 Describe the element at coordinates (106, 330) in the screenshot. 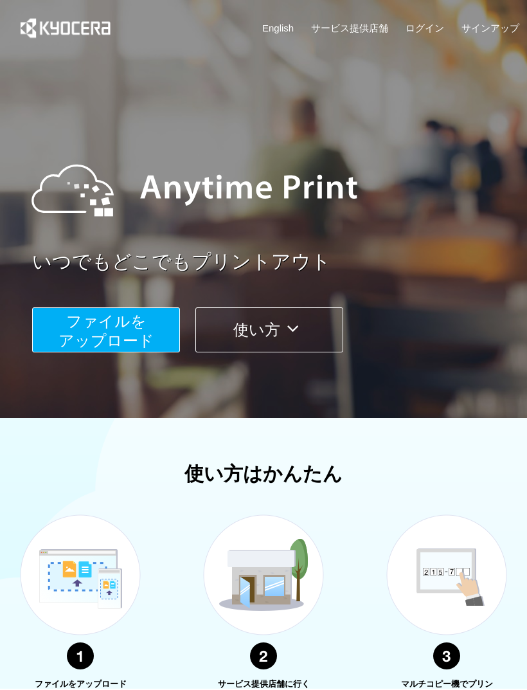

I see `button: ファイルを​​アップロード` at that location.